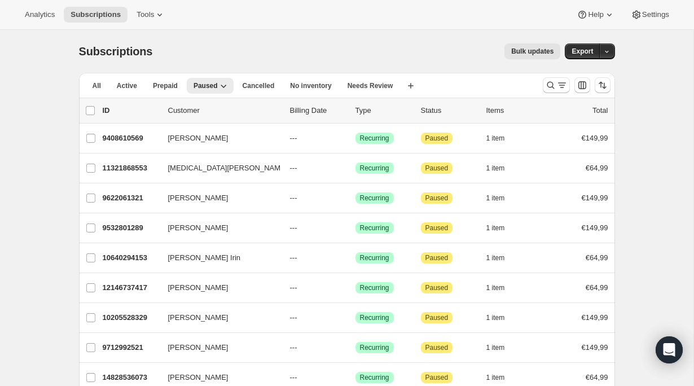 The height and width of the screenshot is (386, 694). I want to click on p: Status, so click(449, 111).